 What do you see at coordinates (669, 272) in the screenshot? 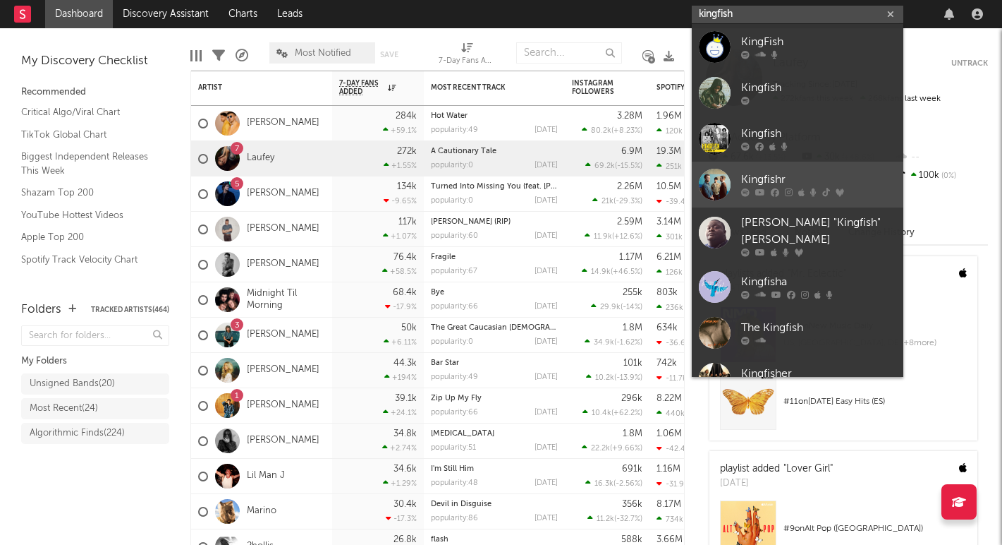
I see `div: 126k` at bounding box center [669, 272].